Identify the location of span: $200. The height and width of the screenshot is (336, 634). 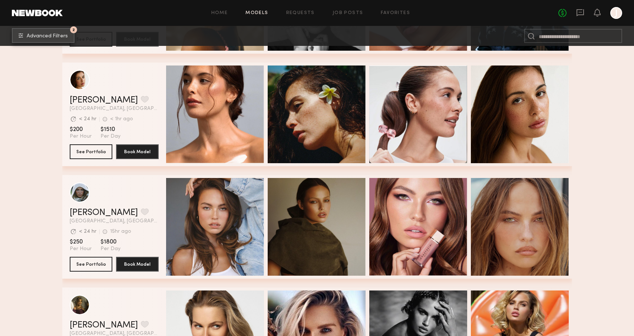
(80, 130).